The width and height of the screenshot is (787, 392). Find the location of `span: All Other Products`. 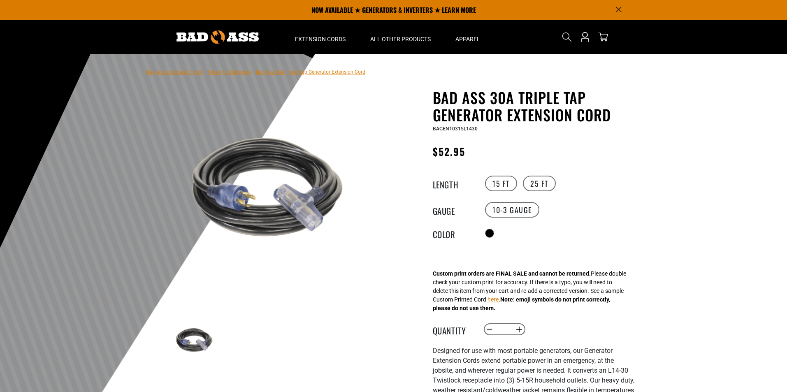

span: All Other Products is located at coordinates (400, 39).